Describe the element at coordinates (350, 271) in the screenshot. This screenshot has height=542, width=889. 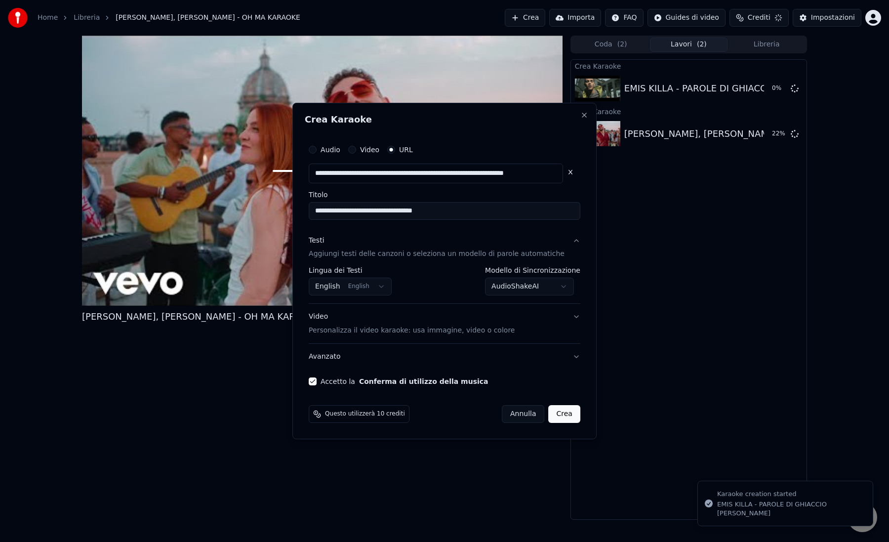
I see `label: Lingua dei Testi` at that location.